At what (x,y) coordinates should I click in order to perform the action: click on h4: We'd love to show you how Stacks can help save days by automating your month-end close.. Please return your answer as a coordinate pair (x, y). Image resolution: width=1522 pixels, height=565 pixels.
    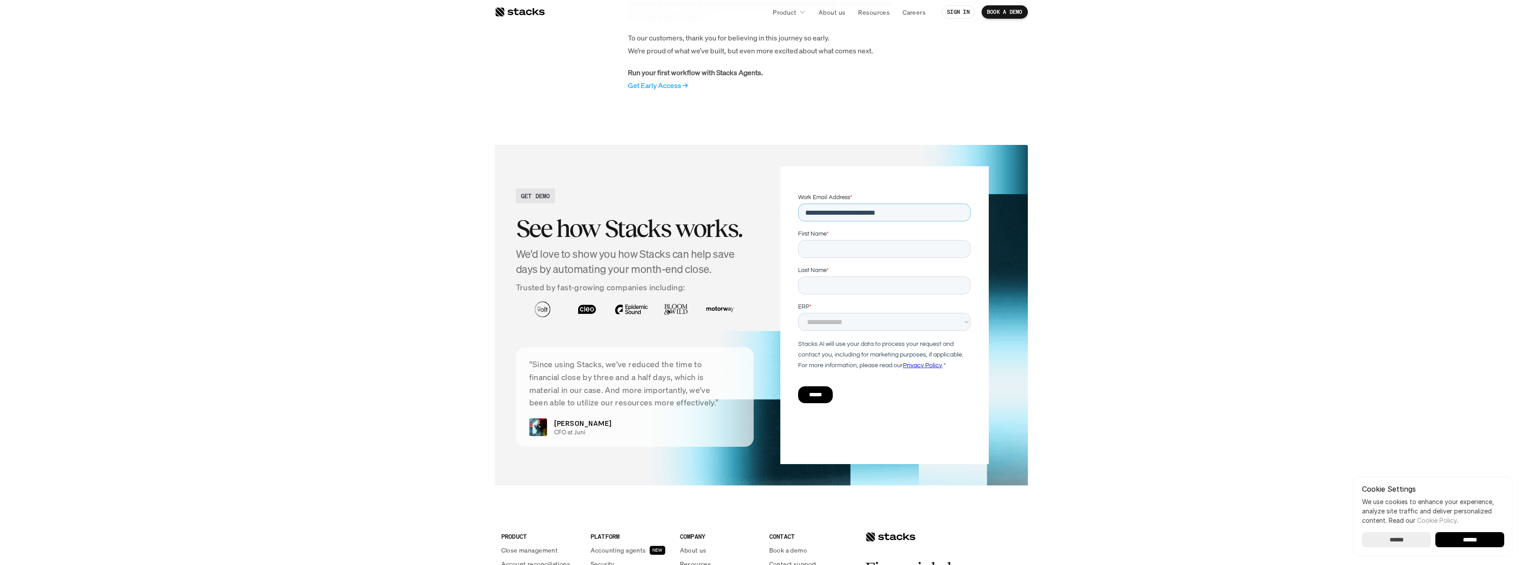
    Looking at the image, I should click on (635, 261).